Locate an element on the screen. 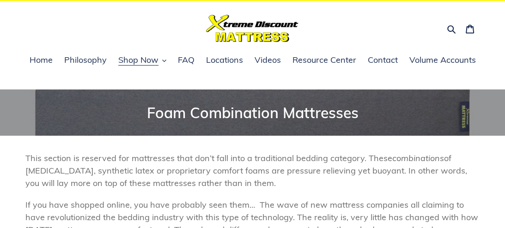 Image resolution: width=505 pixels, height=228 pixels. span: Shop Now is located at coordinates (138, 60).